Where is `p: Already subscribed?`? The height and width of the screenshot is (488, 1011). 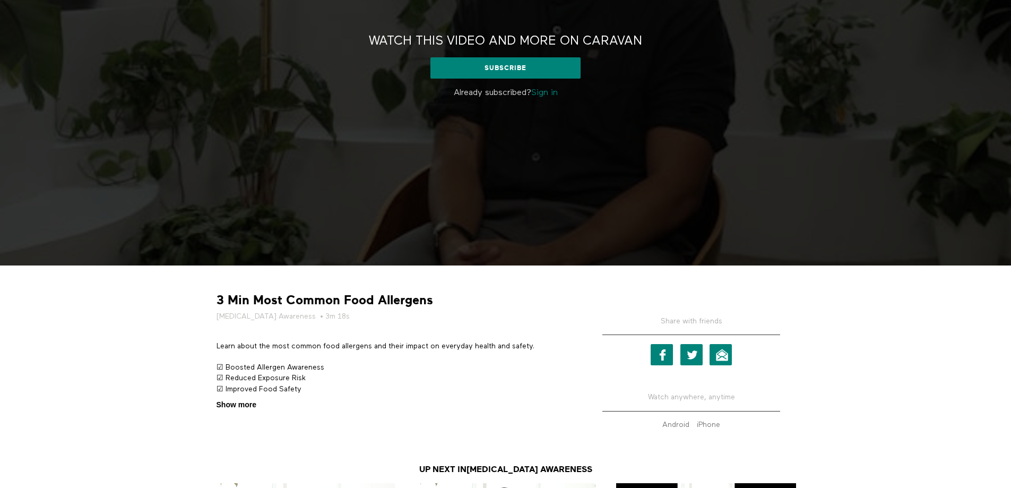 p: Already subscribed? is located at coordinates (506, 93).